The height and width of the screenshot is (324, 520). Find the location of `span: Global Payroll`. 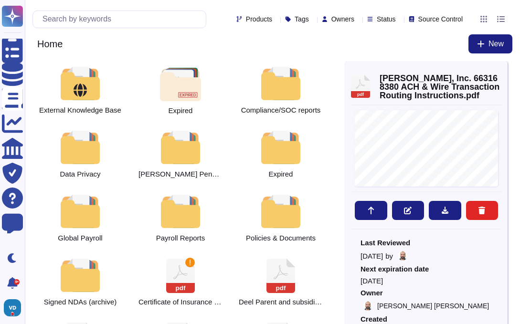

span: Global Payroll is located at coordinates (80, 238).